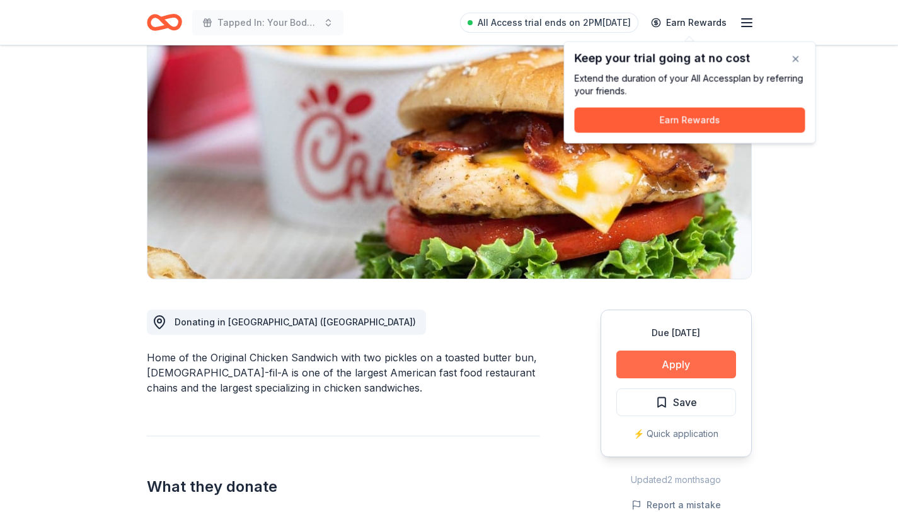 The width and height of the screenshot is (898, 512). Describe the element at coordinates (676, 402) in the screenshot. I see `button: Save` at that location.